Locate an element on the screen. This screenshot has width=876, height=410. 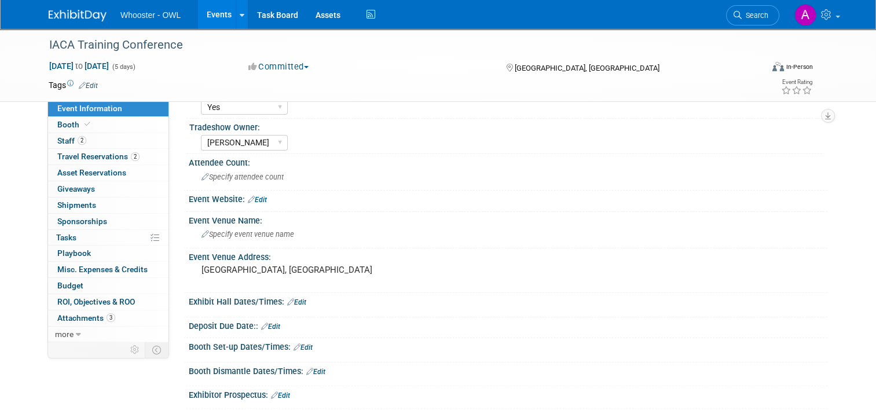
span: Asset Reservations is located at coordinates (91, 173).